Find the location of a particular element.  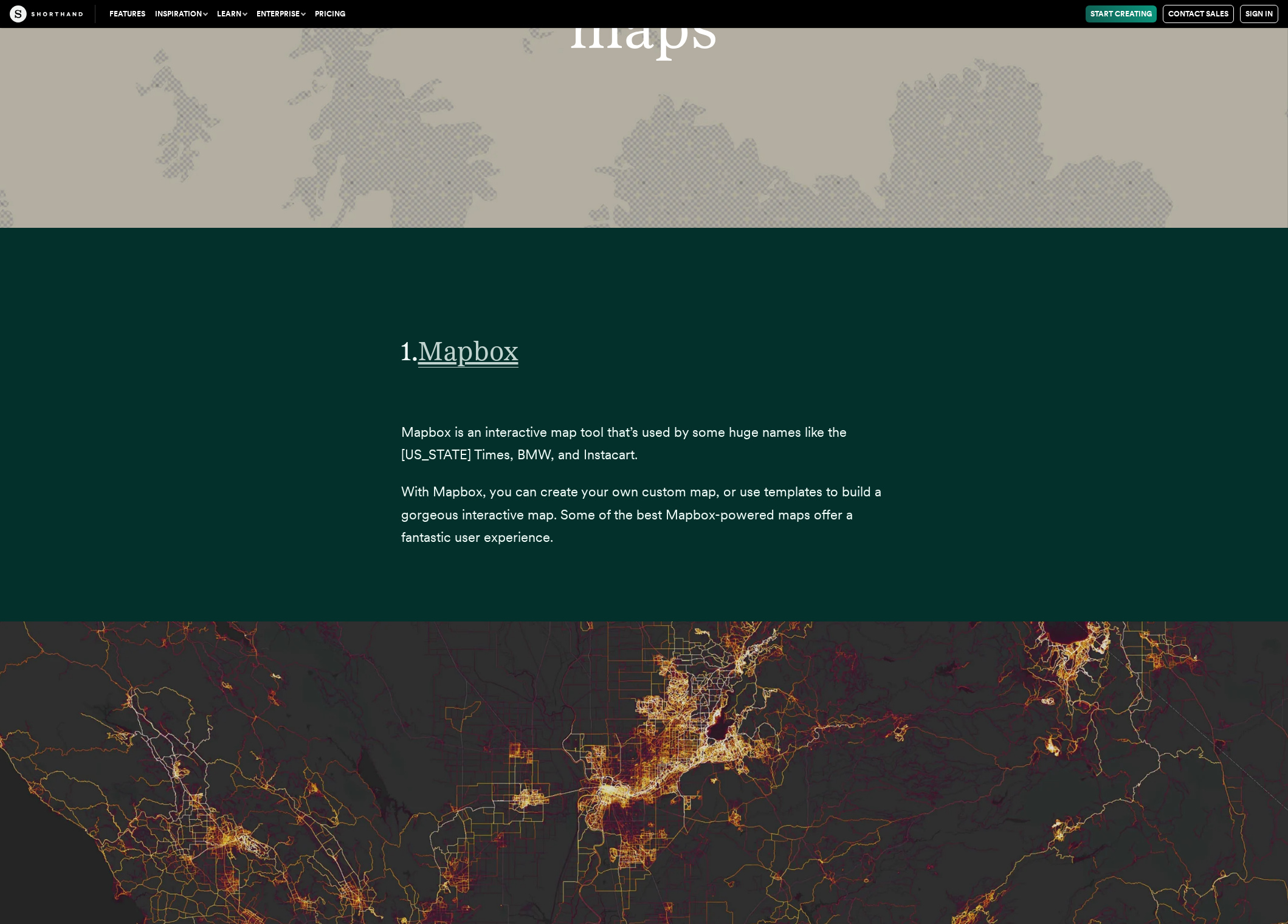

button: Inspiration is located at coordinates (181, 14).